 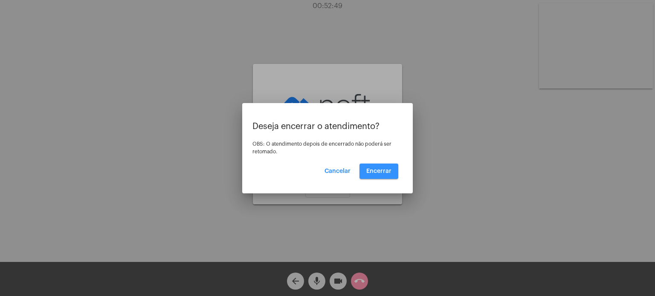 I want to click on span: Encerrar, so click(x=379, y=171).